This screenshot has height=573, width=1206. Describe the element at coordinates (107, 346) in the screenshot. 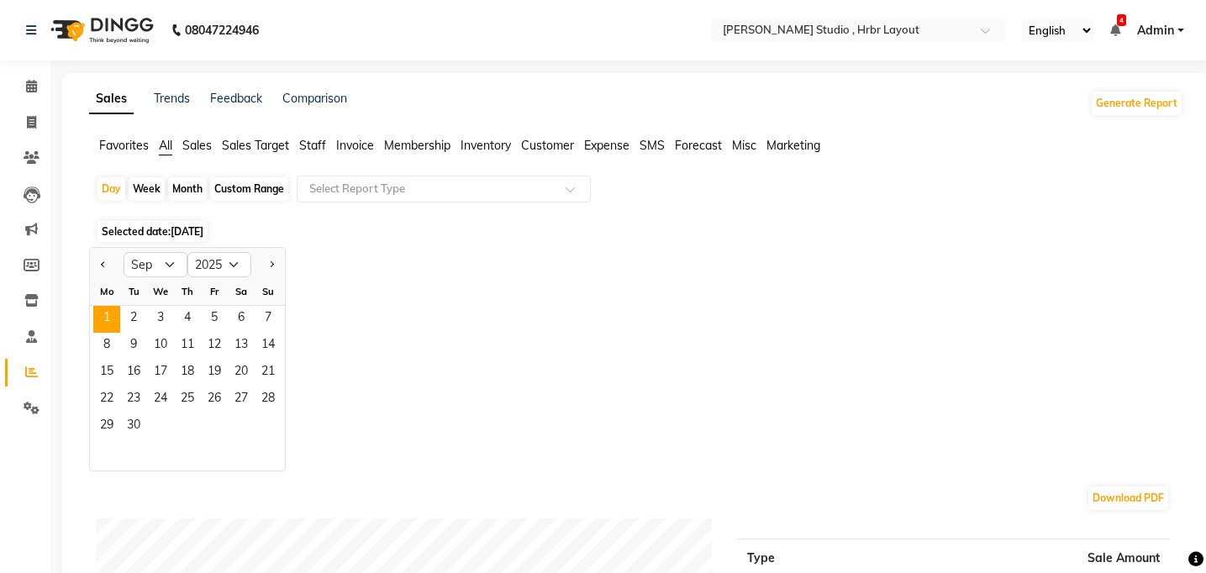

I see `div: Monday, September 8, 2025` at that location.